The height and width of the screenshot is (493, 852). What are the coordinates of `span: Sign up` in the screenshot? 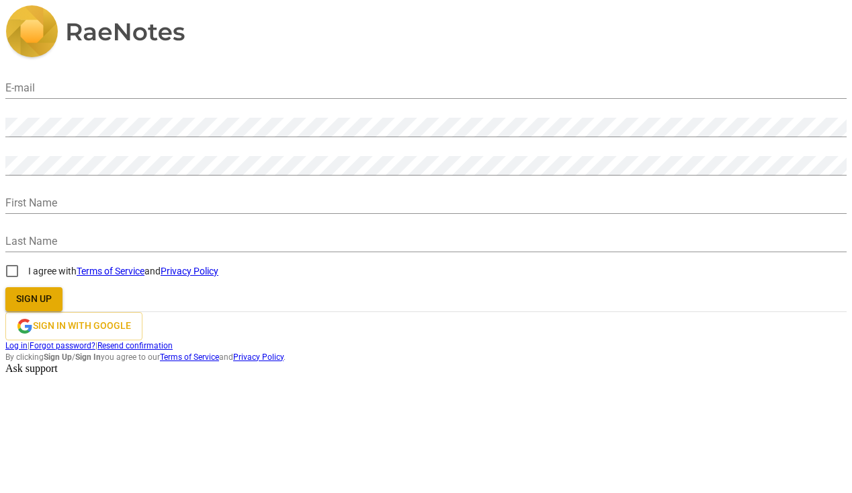 It's located at (34, 299).